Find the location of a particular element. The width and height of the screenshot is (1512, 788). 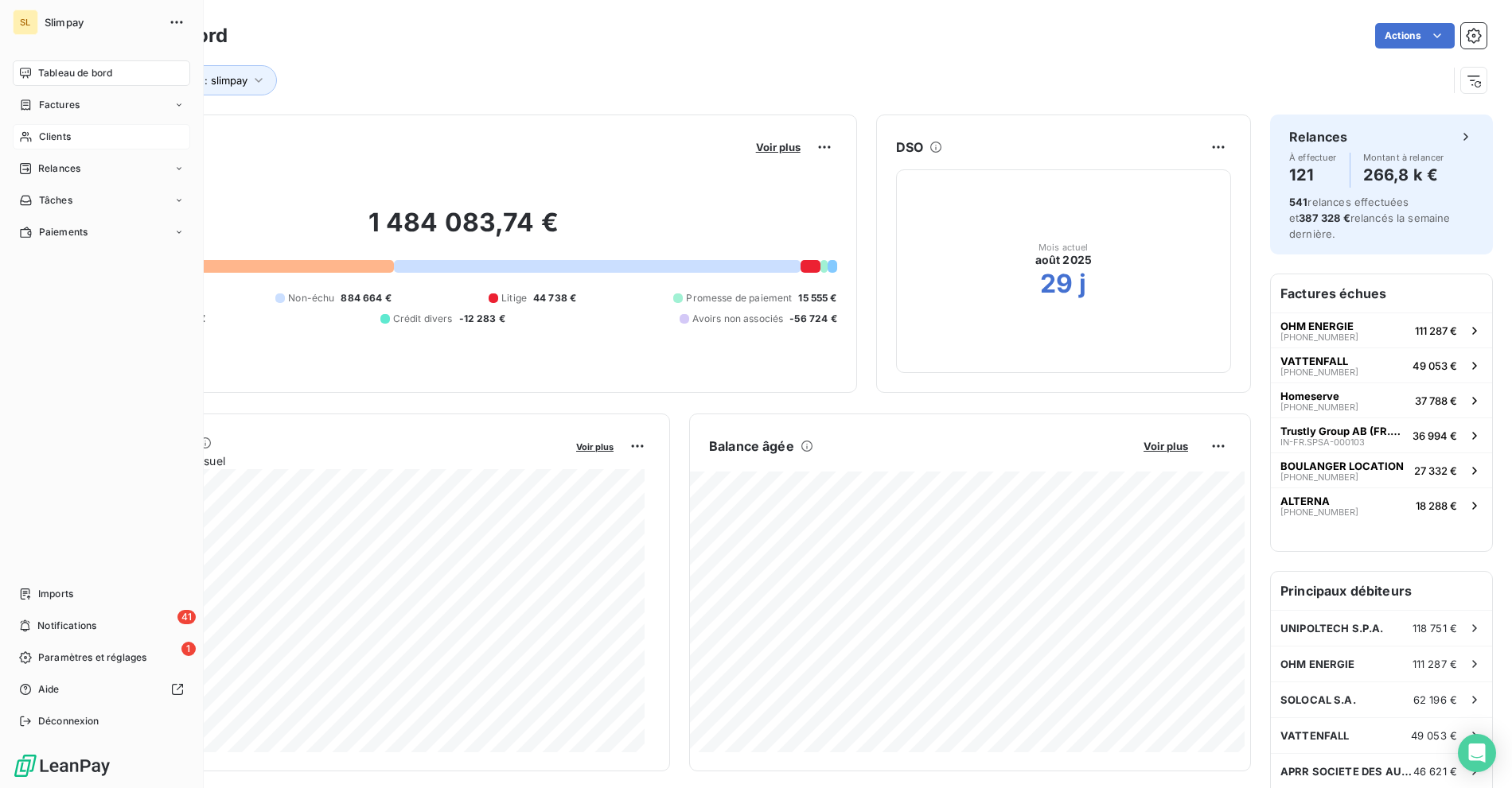

a: Imports is located at coordinates (101, 594).